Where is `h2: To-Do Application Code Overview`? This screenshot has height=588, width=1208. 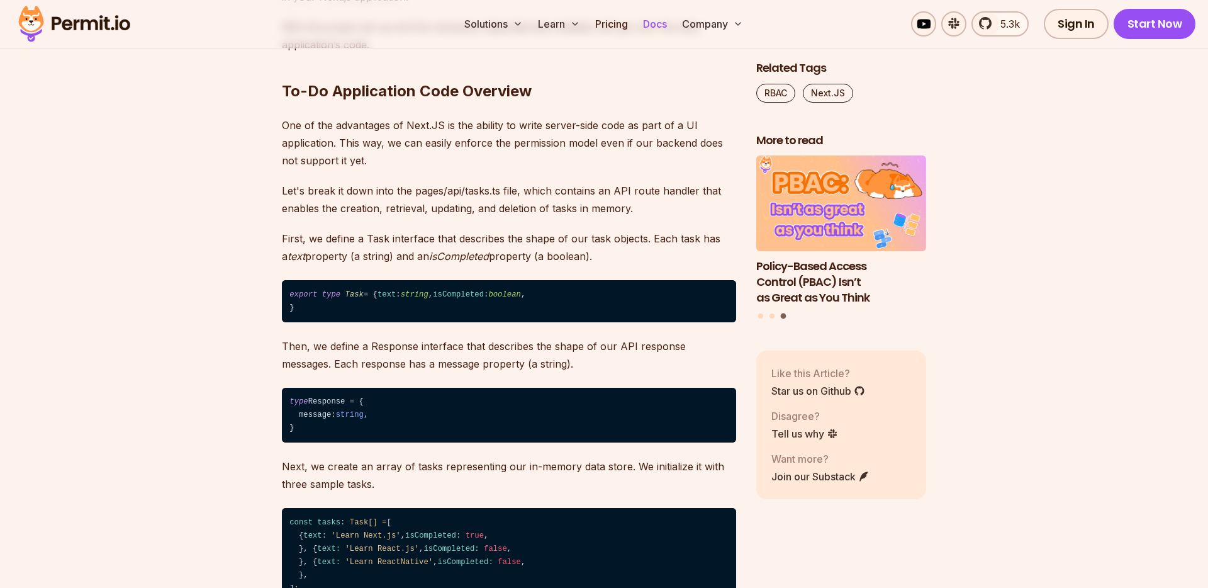
h2: To-Do Application Code Overview is located at coordinates (509, 66).